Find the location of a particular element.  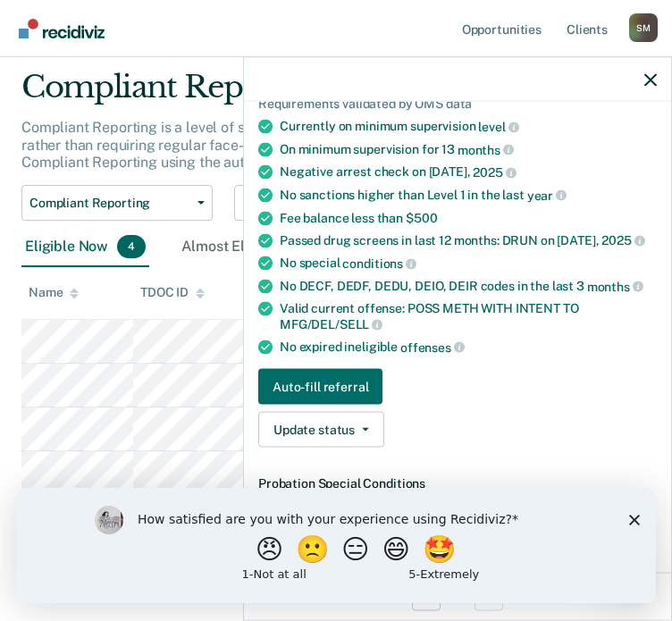

span: offenses is located at coordinates (432, 347).